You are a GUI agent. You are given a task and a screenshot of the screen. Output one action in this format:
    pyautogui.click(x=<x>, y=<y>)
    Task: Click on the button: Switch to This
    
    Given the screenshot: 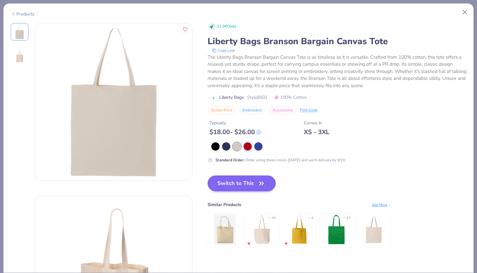 What is the action you would take?
    pyautogui.click(x=242, y=183)
    